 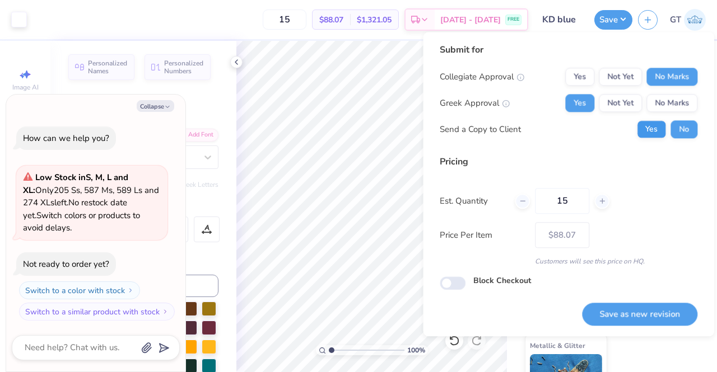 What do you see at coordinates (613, 20) in the screenshot?
I see `button: Save` at bounding box center [613, 20].